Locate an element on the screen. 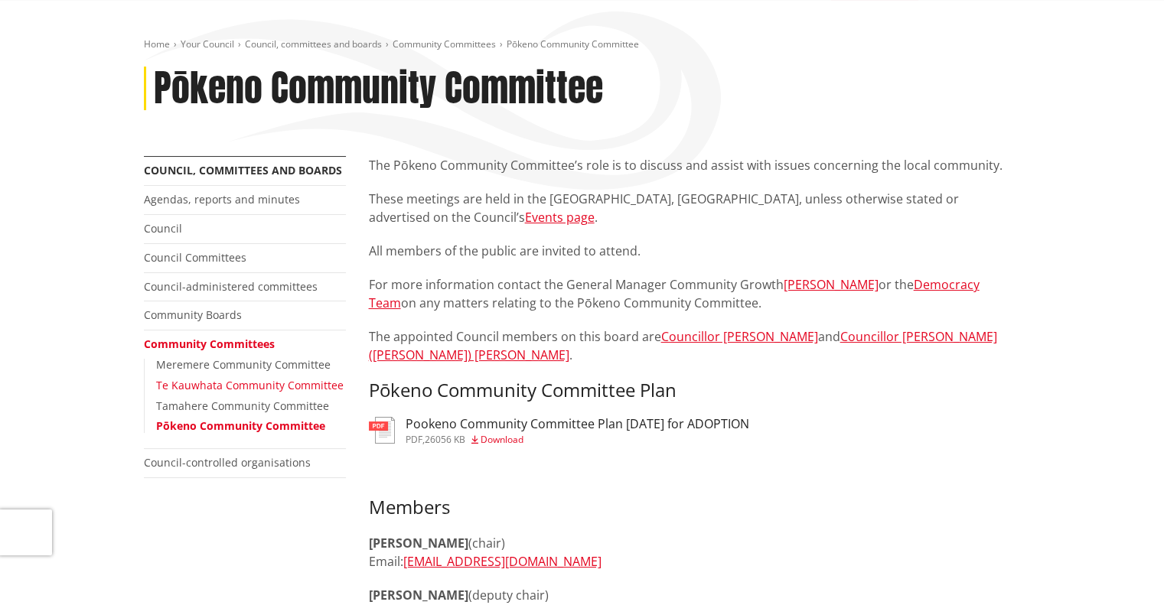 Image resolution: width=1164 pixels, height=605 pixels. nav: breadcrumb is located at coordinates (582, 44).